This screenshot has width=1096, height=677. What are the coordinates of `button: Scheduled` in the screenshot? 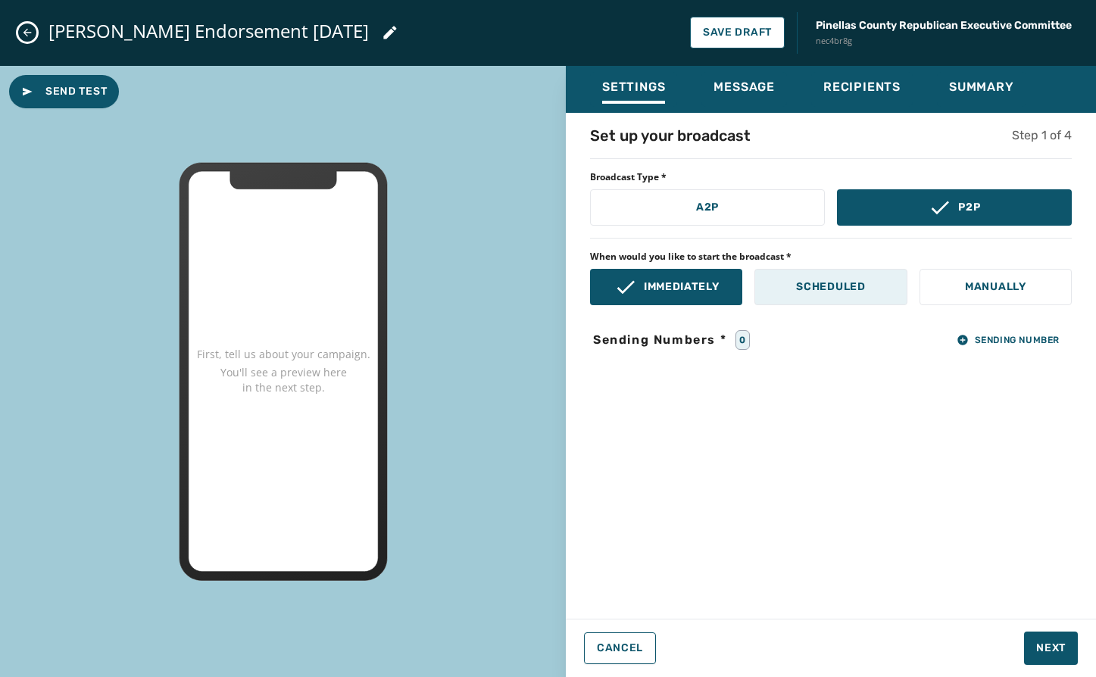 It's located at (830, 287).